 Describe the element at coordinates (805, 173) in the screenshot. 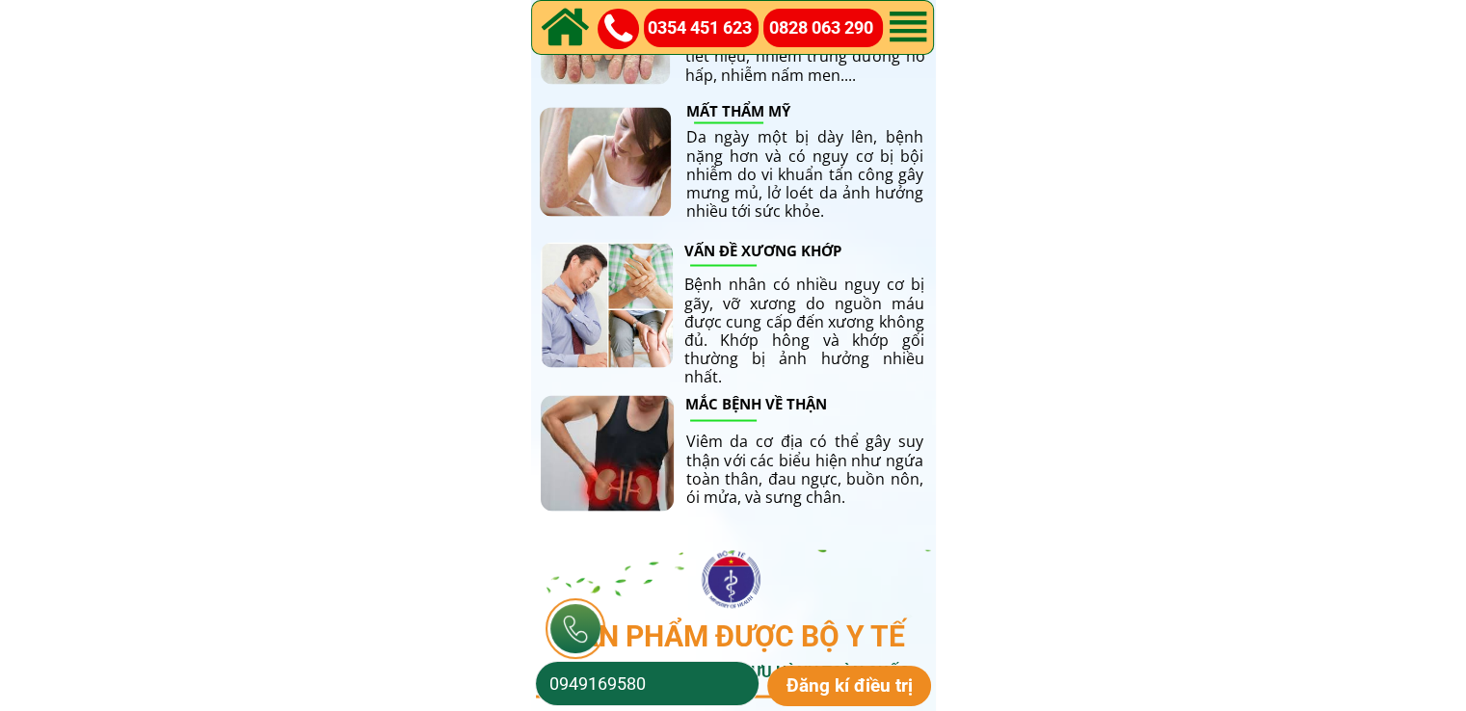

I see `div: Da ngày một bị dày lên, bệnh nặng hơn và có nguy cơ bị bội nhiễm do vi khuẩn tấn công gây mưng mủ...` at that location.